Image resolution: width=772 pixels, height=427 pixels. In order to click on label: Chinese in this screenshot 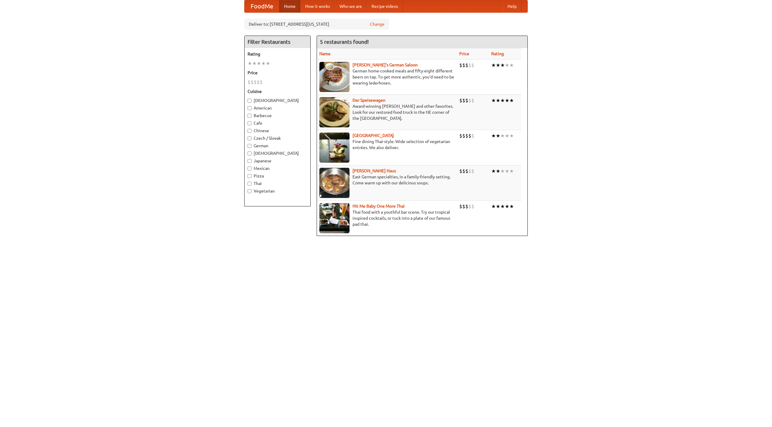, I will do `click(278, 131)`.